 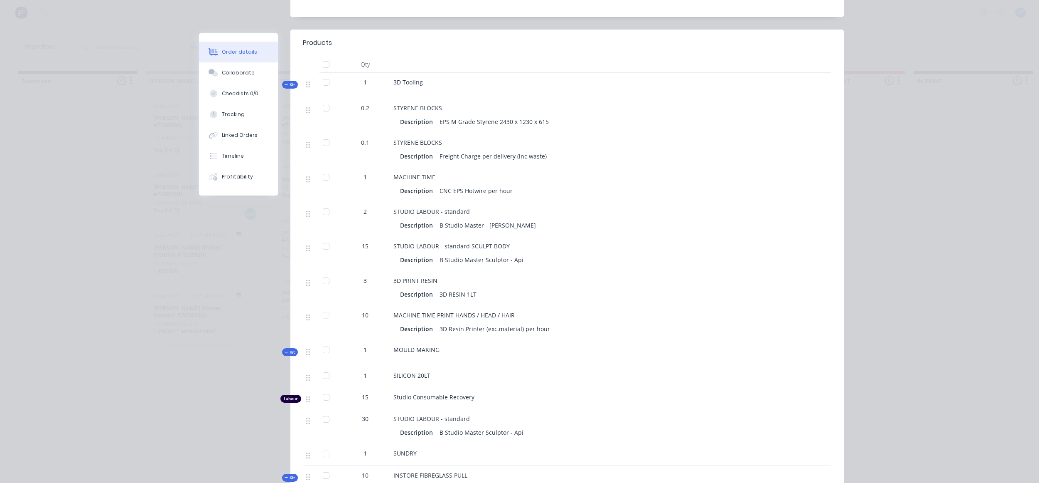 What do you see at coordinates (431, 475) in the screenshot?
I see `span: INSTORE FIBREGLASS PULL` at bounding box center [431, 475].